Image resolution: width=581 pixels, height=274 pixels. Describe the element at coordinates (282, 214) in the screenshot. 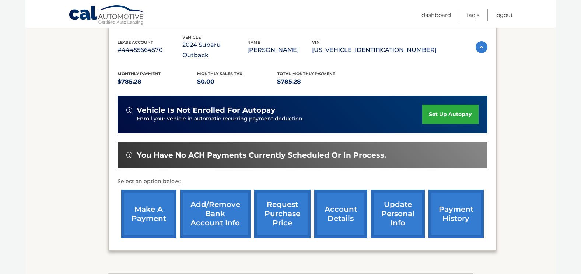

I see `a: request purchase price` at that location.